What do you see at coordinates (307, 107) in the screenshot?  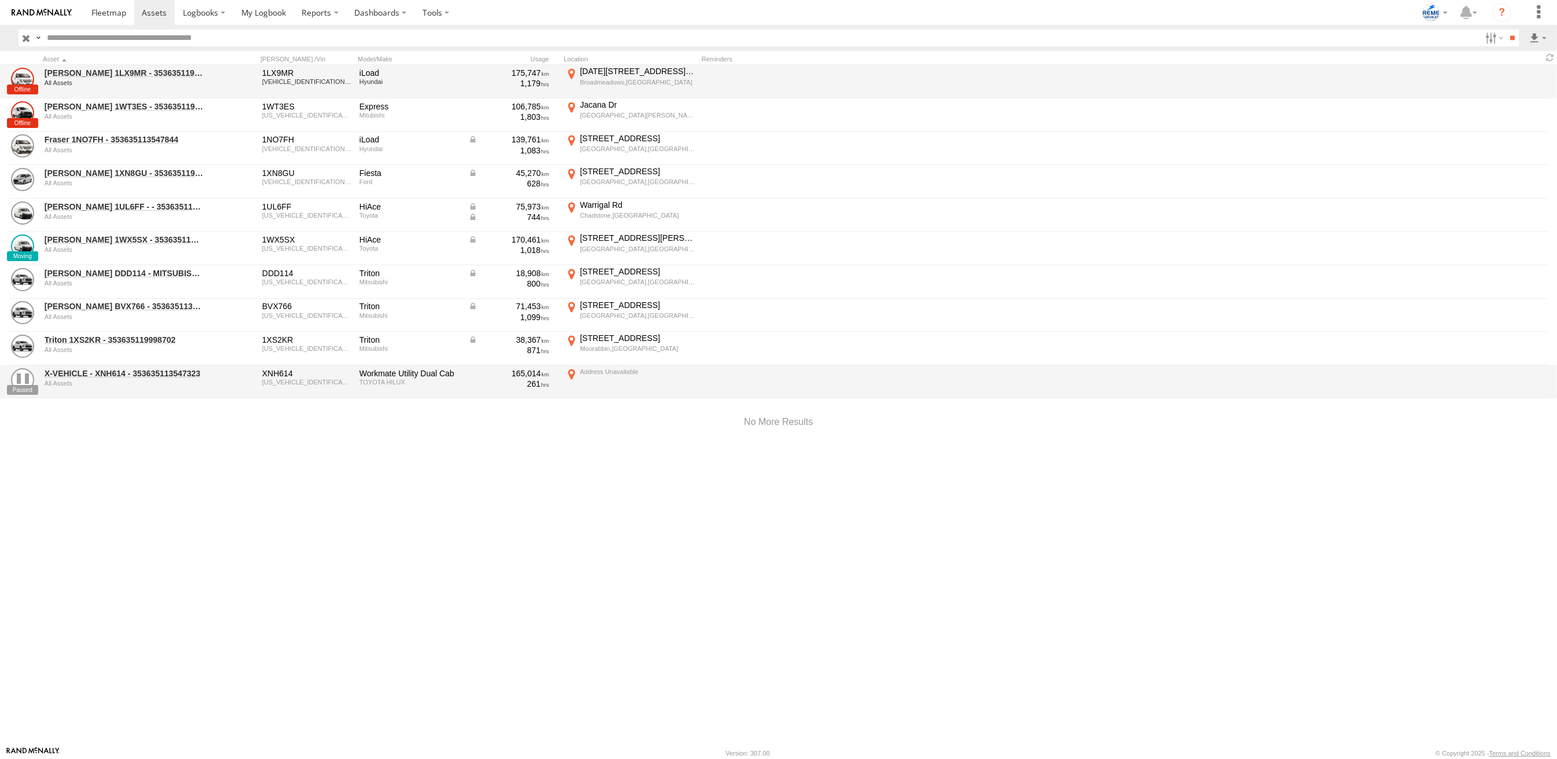 I see `div: 1WT3ES` at bounding box center [307, 107].